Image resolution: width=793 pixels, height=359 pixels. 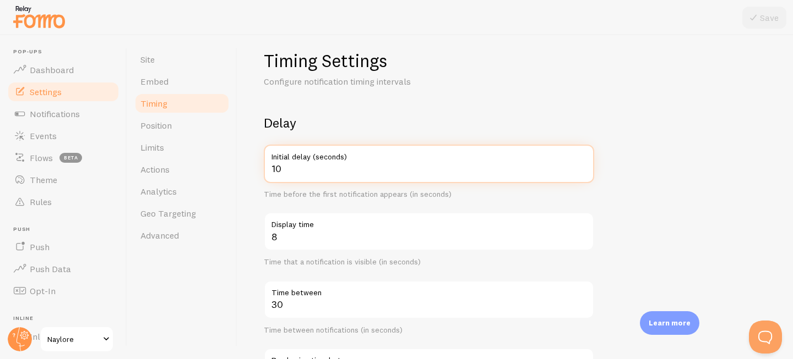 I want to click on span: Rules, so click(x=41, y=202).